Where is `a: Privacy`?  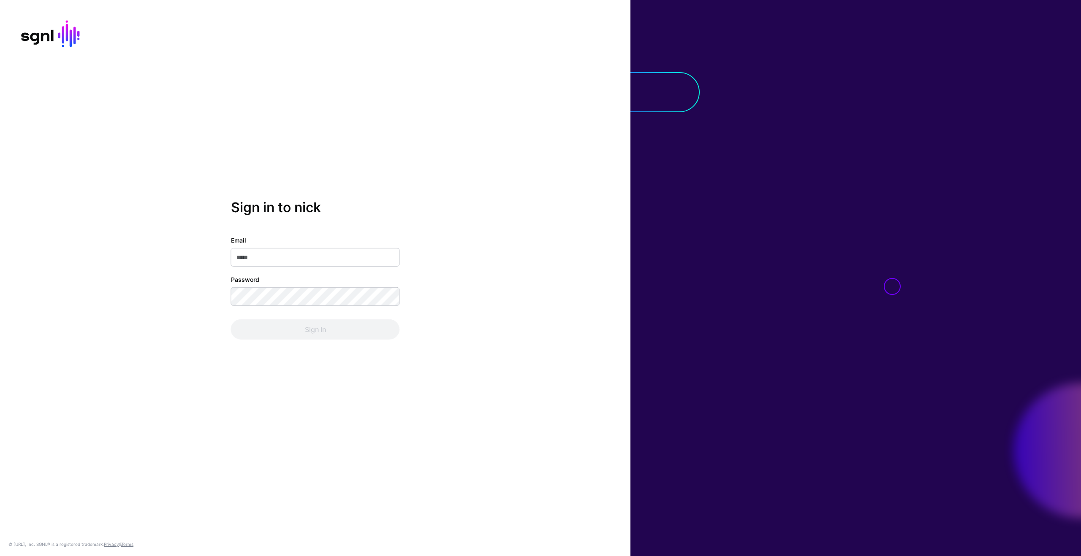
a: Privacy is located at coordinates (111, 545).